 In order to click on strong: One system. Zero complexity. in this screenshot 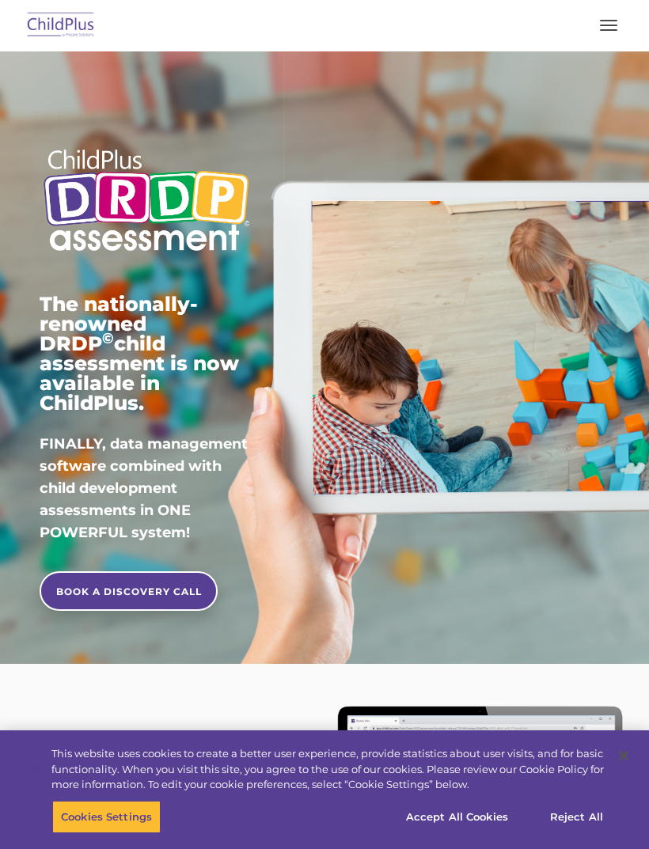, I will do `click(152, 760)`.